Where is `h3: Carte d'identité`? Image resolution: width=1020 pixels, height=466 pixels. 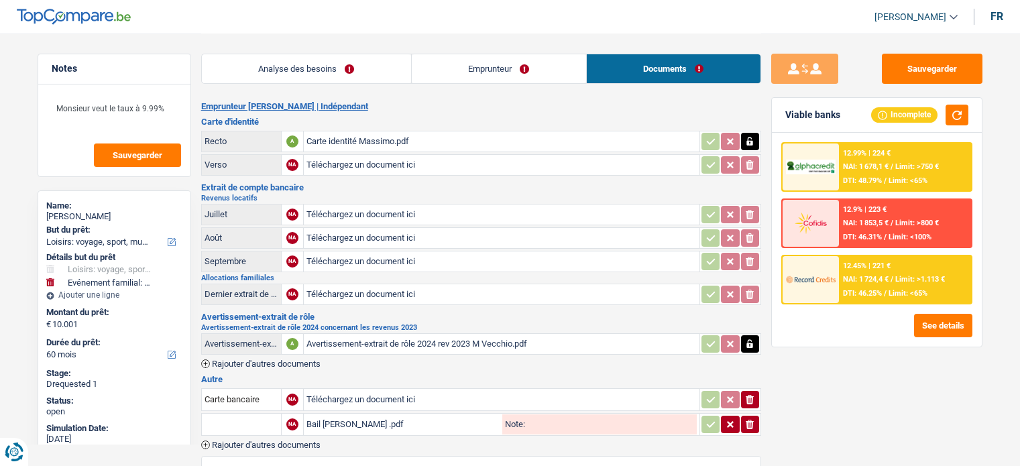 h3: Carte d'identité is located at coordinates (481, 121).